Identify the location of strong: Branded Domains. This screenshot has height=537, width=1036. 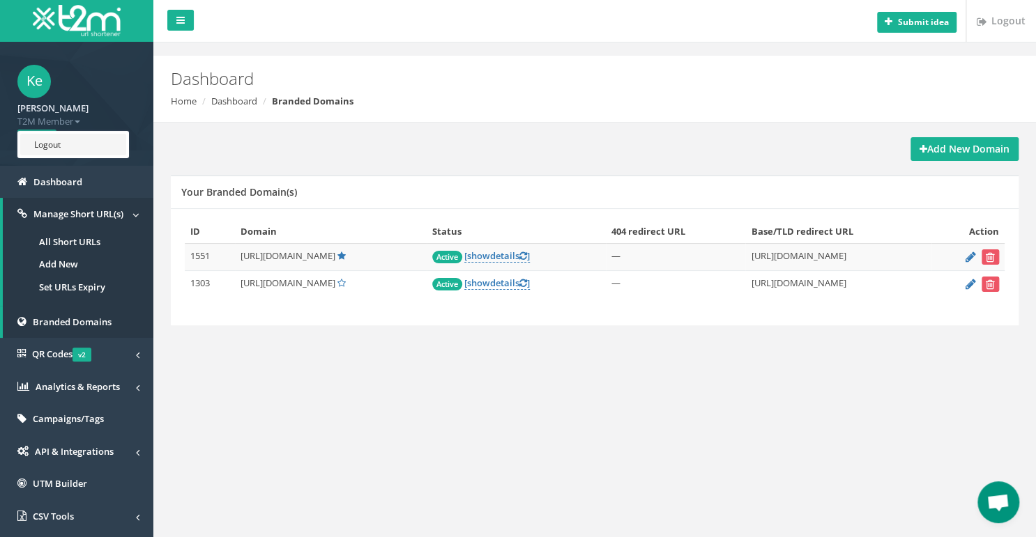
(312, 101).